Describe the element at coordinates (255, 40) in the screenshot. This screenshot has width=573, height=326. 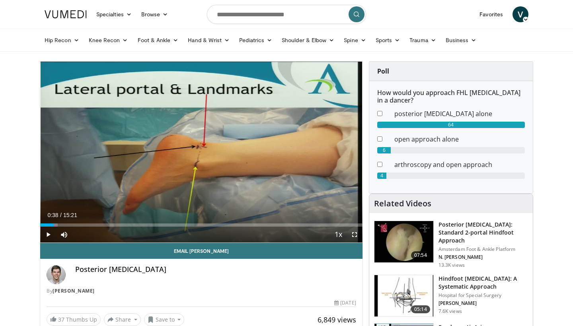
I see `a: Pediatrics` at that location.